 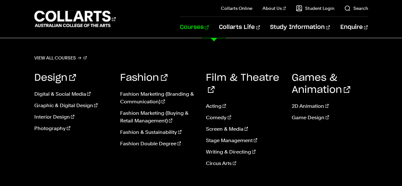 What do you see at coordinates (237, 8) in the screenshot?
I see `a: Collarts Online` at bounding box center [237, 8].